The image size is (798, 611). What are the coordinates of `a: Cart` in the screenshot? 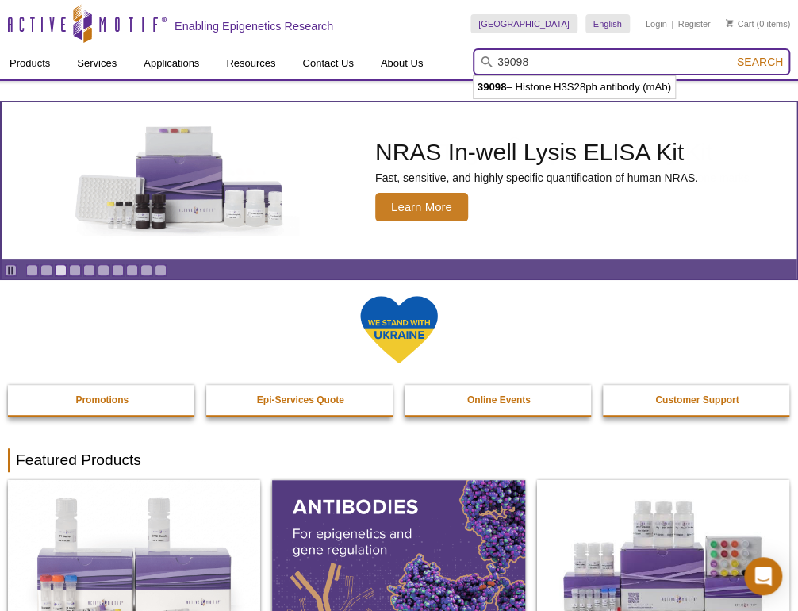 It's located at (739, 24).